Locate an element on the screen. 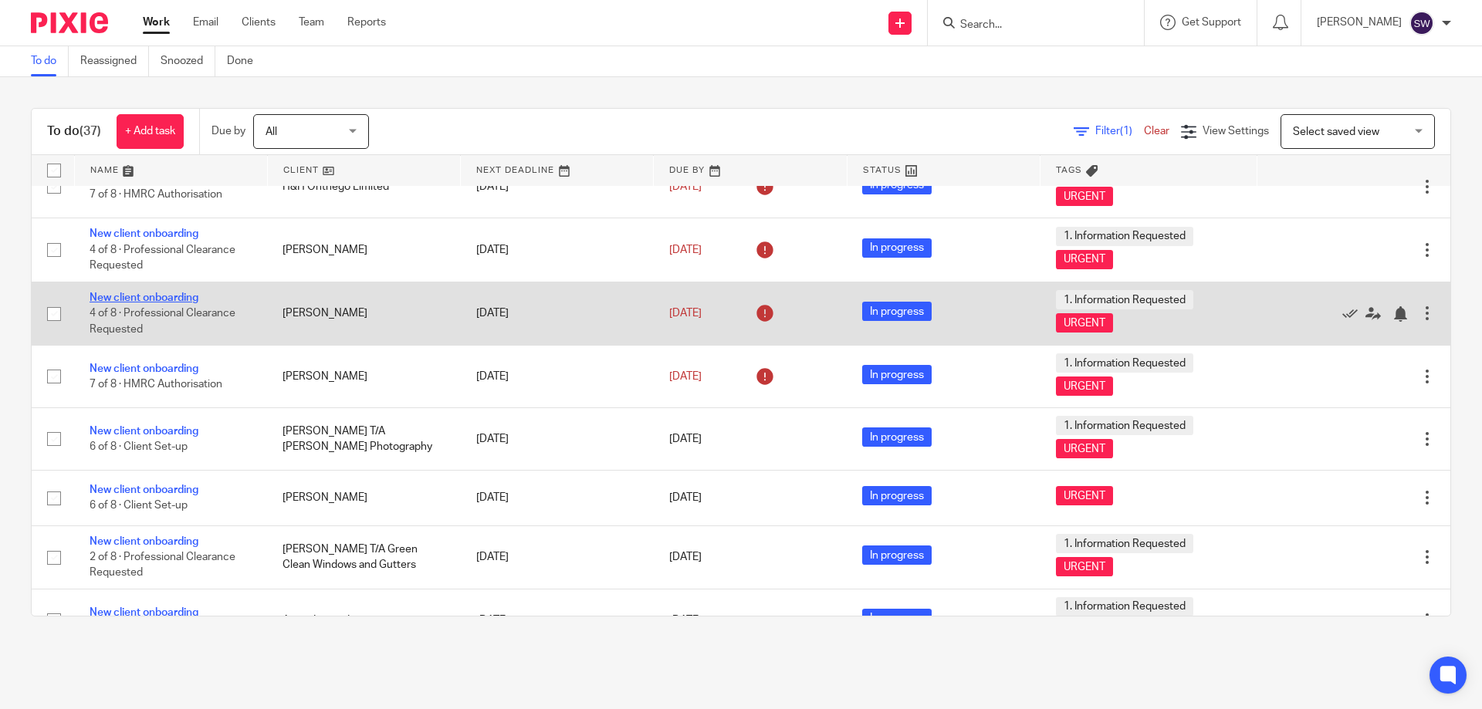  span: Filter is located at coordinates (1119, 131).